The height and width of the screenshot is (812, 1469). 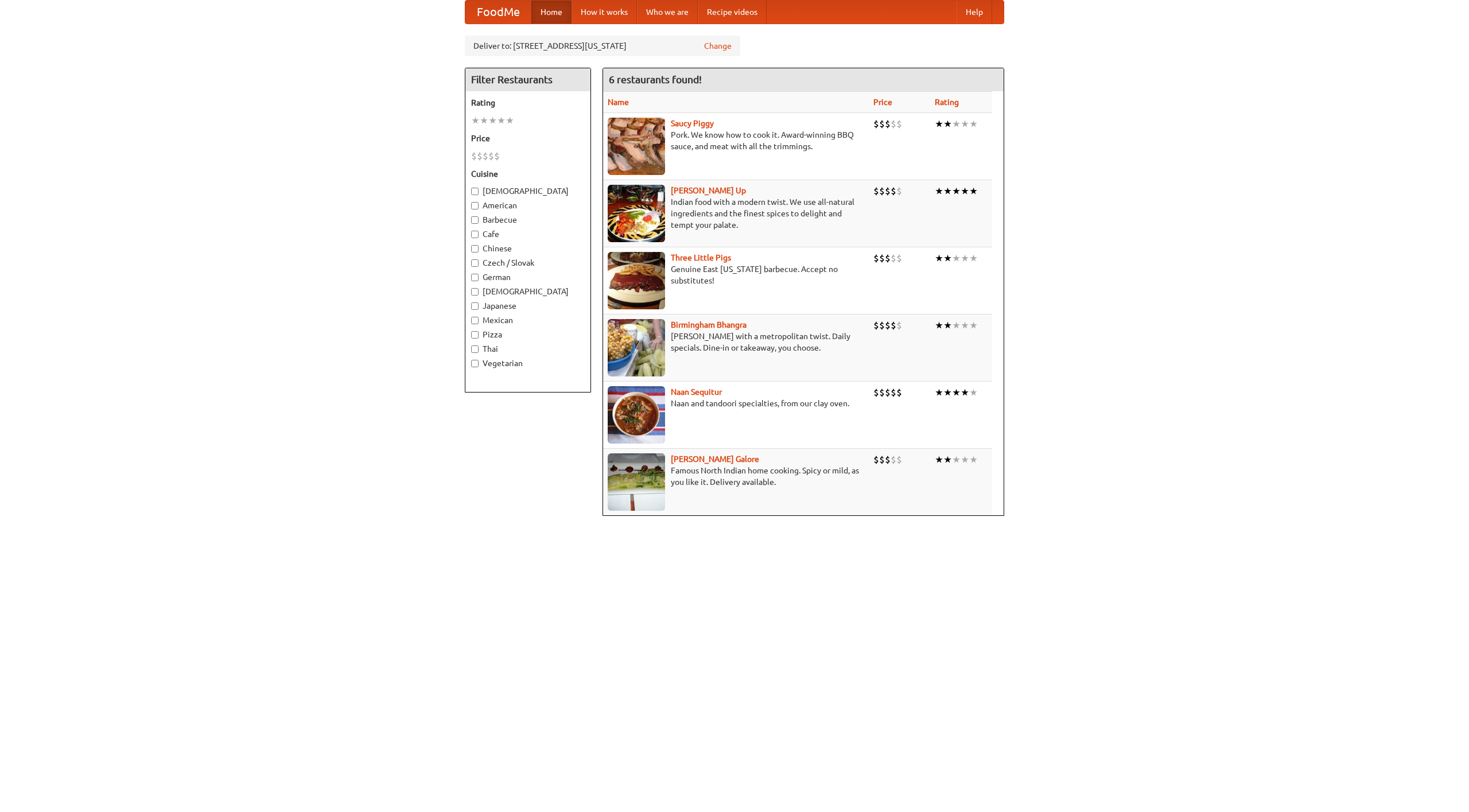 I want to click on label: Mexican, so click(x=528, y=320).